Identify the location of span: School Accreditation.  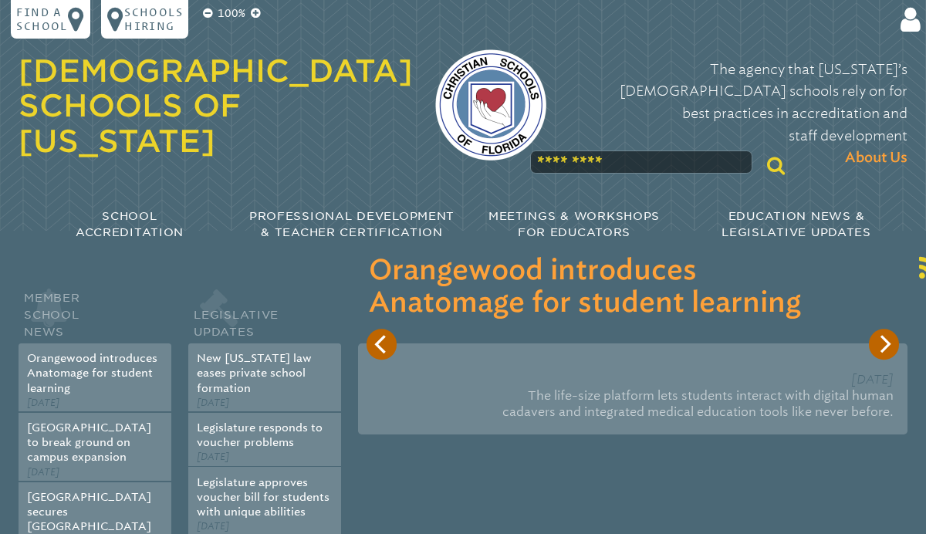
(130, 224).